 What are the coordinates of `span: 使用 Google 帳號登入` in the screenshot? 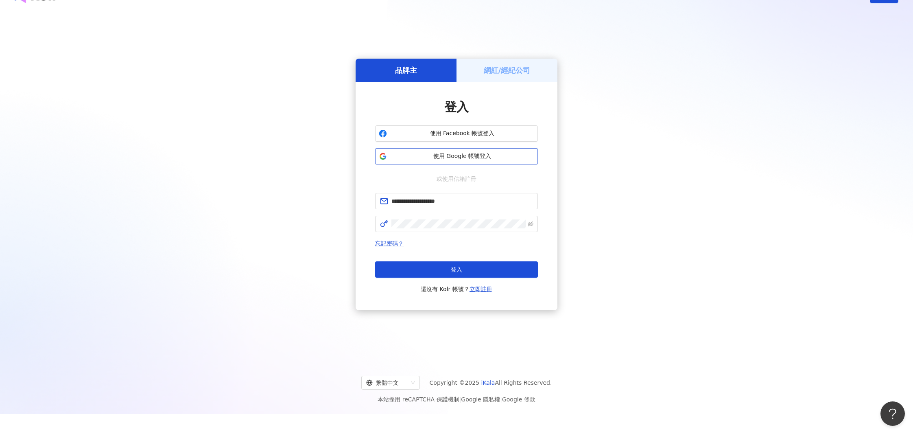 It's located at (462, 156).